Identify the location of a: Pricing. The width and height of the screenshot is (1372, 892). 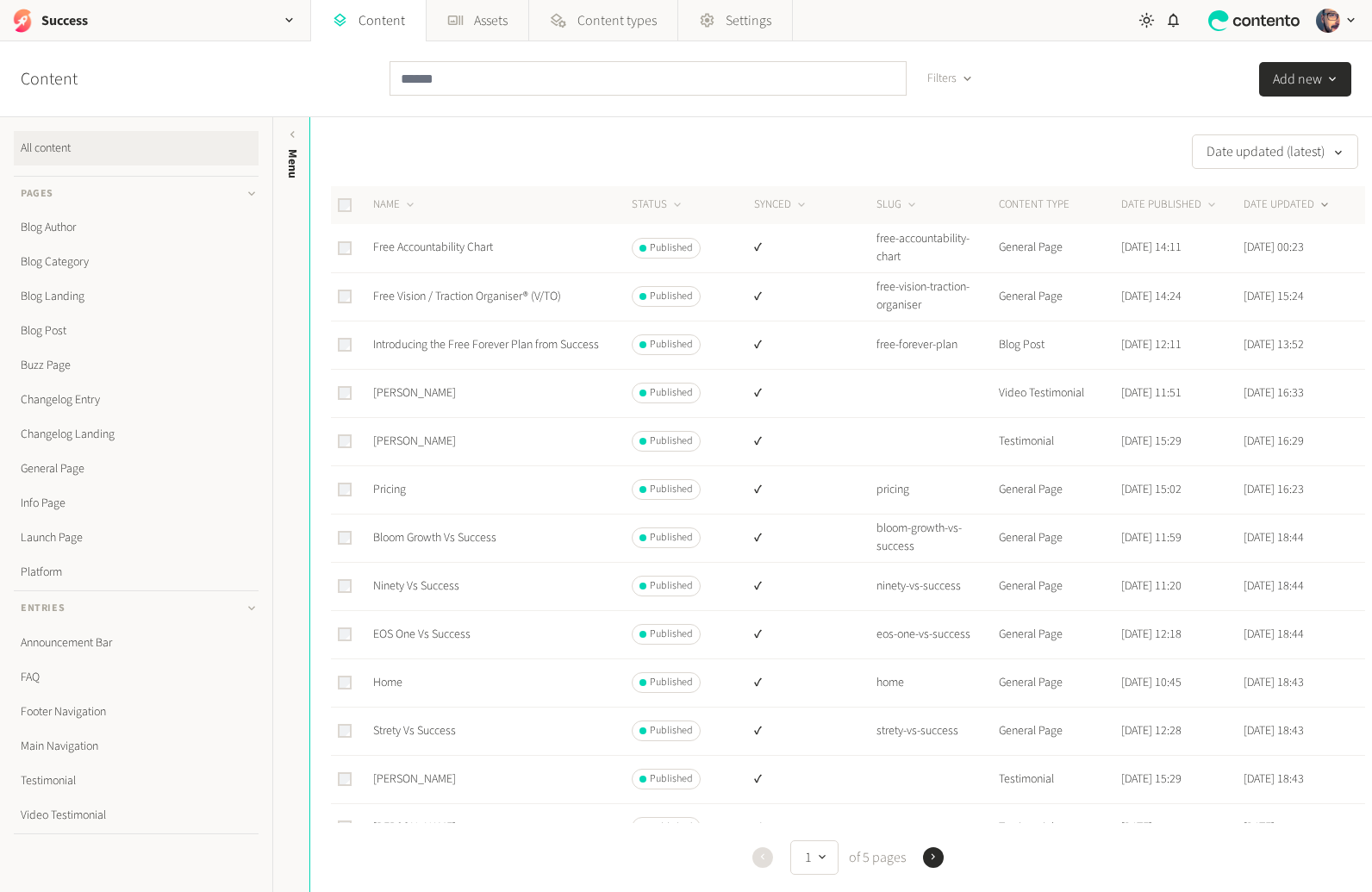
(389, 489).